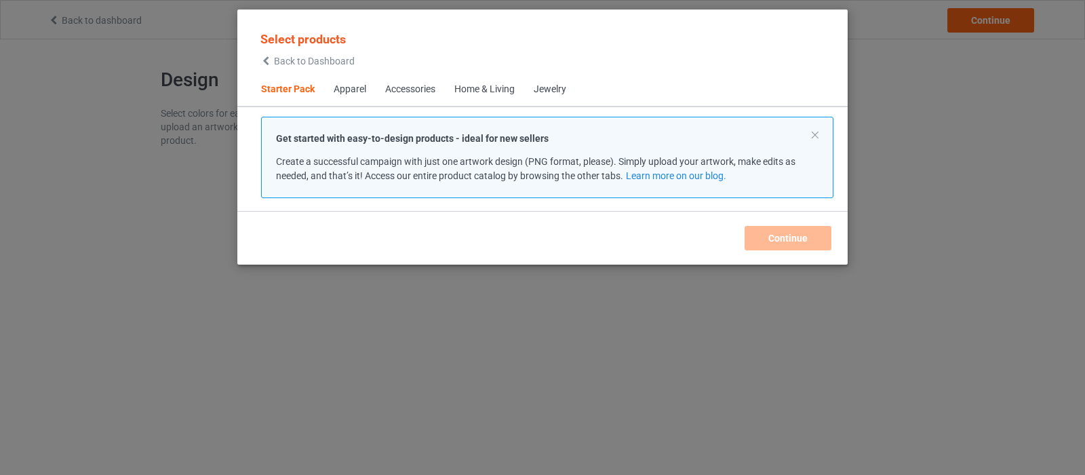 The height and width of the screenshot is (475, 1085). What do you see at coordinates (484, 89) in the screenshot?
I see `div: Home & Living` at bounding box center [484, 89].